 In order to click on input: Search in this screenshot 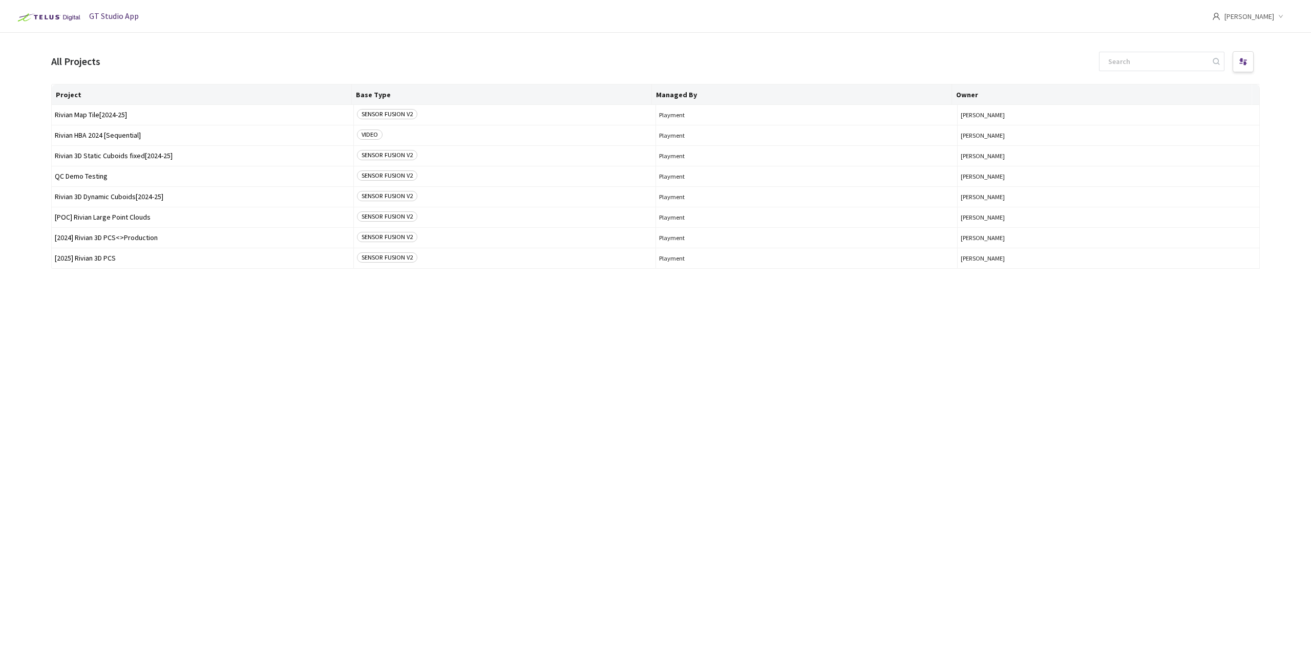, I will do `click(1156, 61)`.